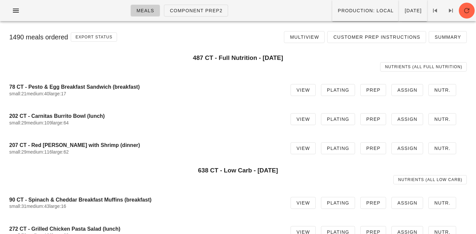 The width and height of the screenshot is (476, 234). What do you see at coordinates (18, 206) in the screenshot?
I see `span: small:31` at bounding box center [18, 206].